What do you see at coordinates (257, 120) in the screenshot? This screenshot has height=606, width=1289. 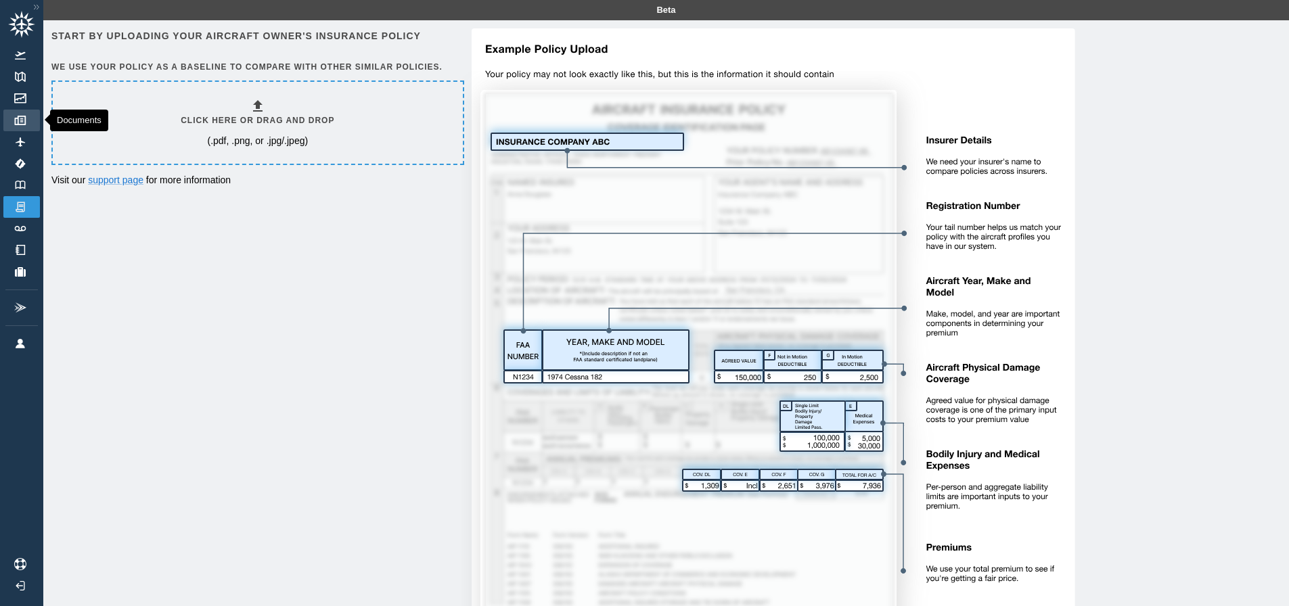 I see `h6: Click here or drag and drop` at bounding box center [257, 120].